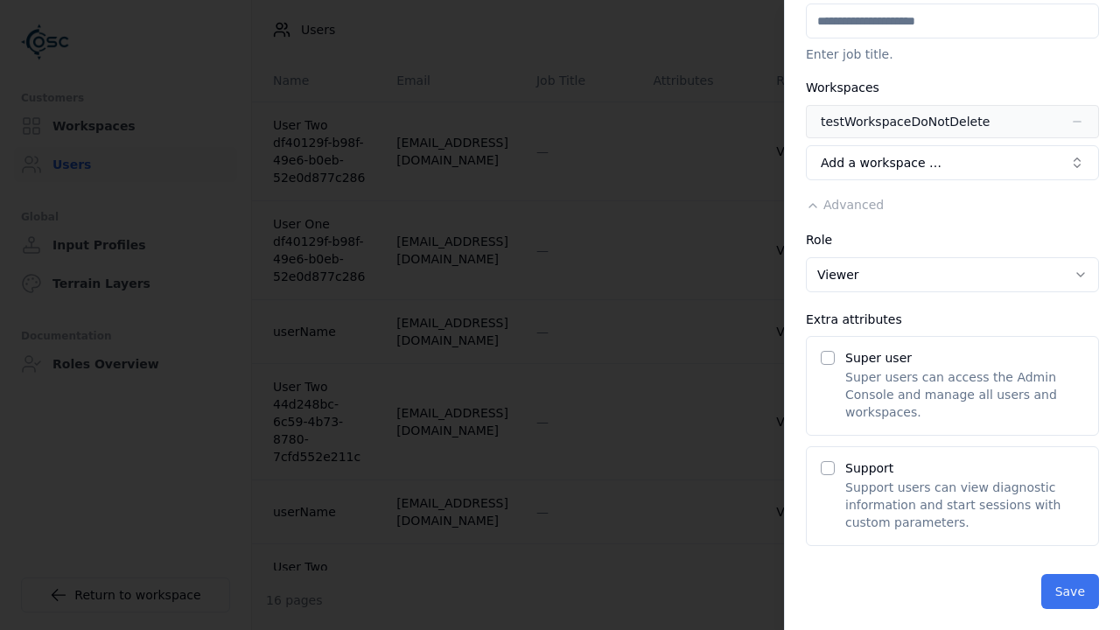 The height and width of the screenshot is (630, 1120). What do you see at coordinates (952, 319) in the screenshot?
I see `div: Extra attributes` at bounding box center [952, 319].